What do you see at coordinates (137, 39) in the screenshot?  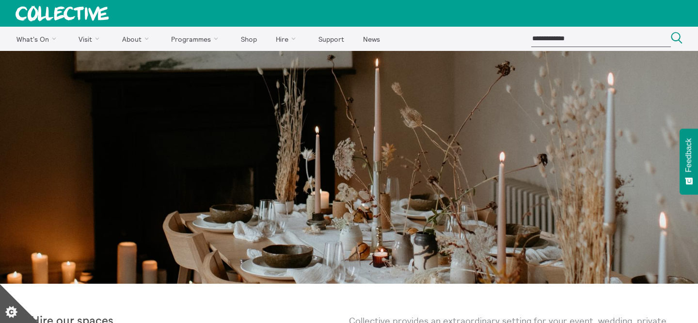 I see `a: About` at bounding box center [137, 39].